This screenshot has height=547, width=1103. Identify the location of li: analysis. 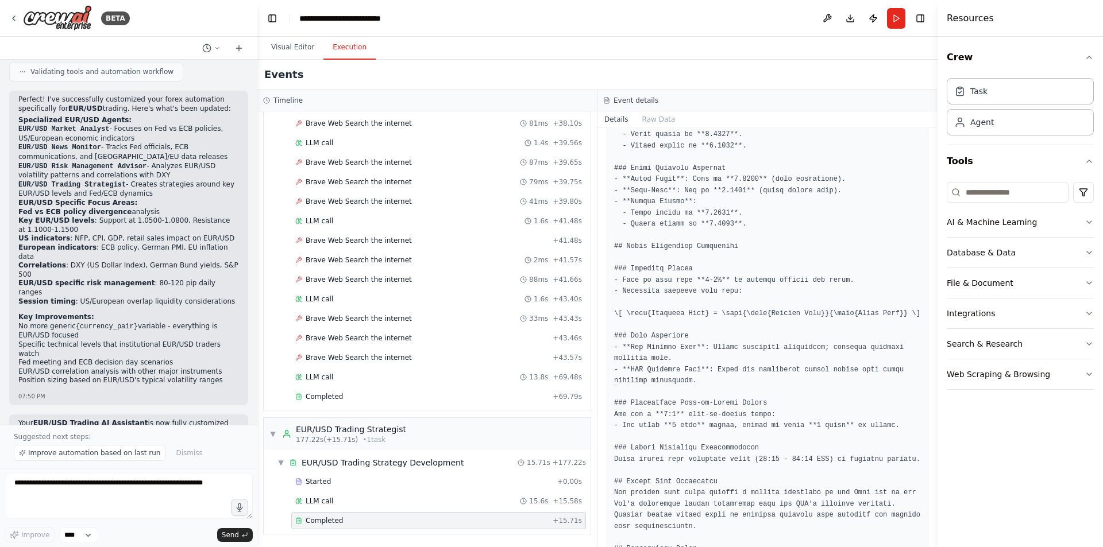
(129, 213).